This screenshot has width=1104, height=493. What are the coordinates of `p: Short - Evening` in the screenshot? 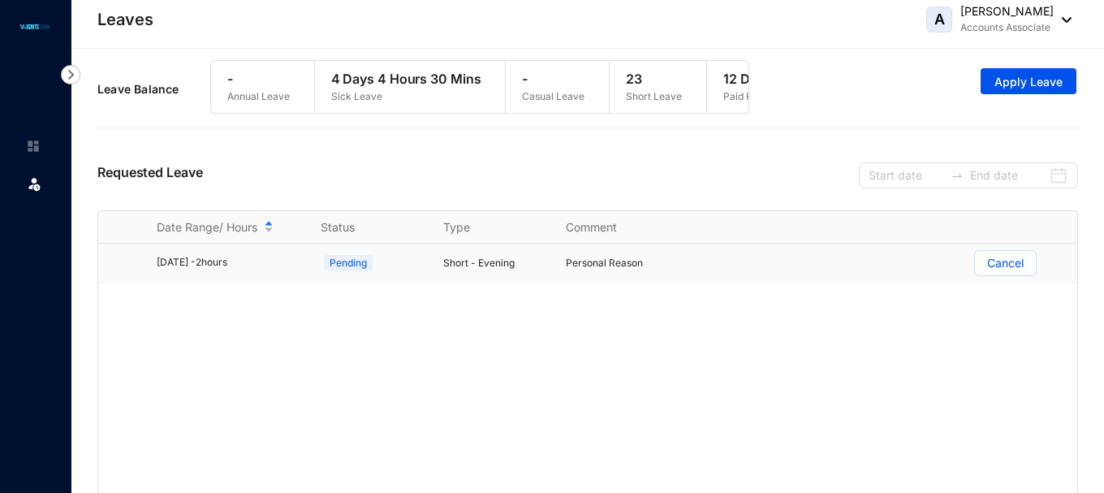 It's located at (494, 263).